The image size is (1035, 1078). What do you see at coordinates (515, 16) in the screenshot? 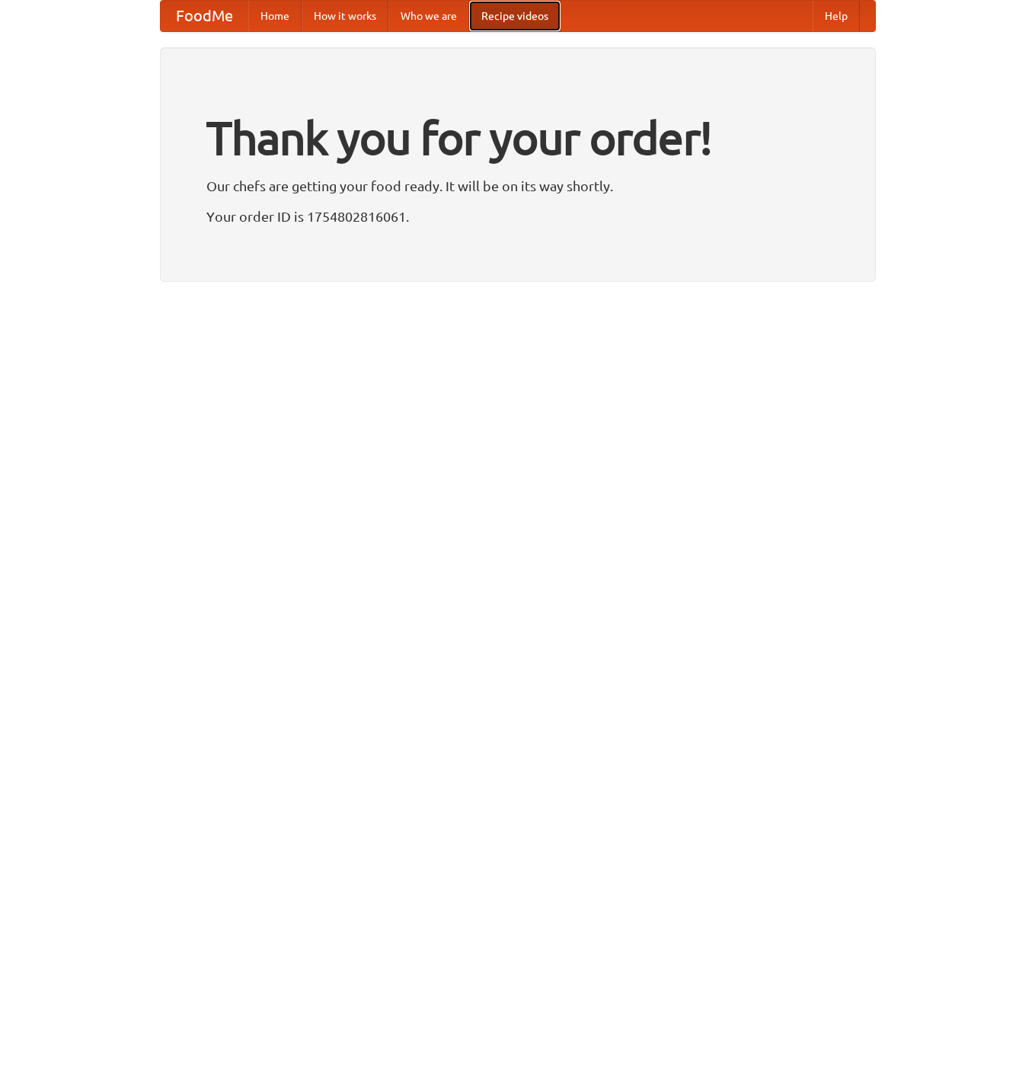
I see `a: Recipe videos` at bounding box center [515, 16].